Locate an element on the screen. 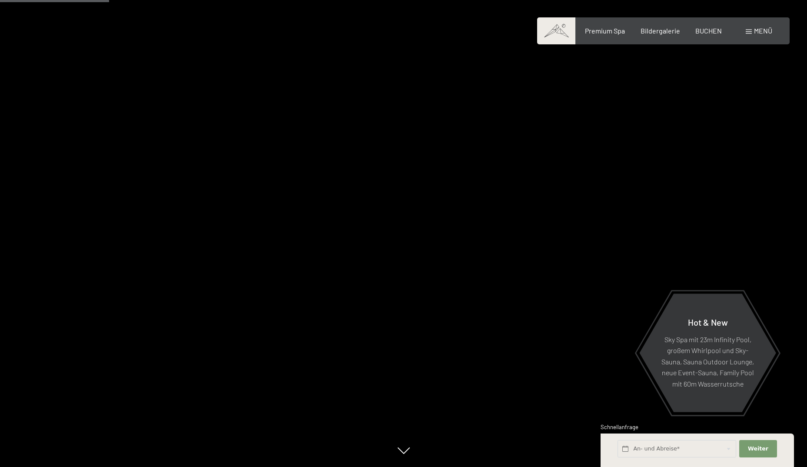 The image size is (807, 467). span: Schnellanfrage is located at coordinates (619, 427).